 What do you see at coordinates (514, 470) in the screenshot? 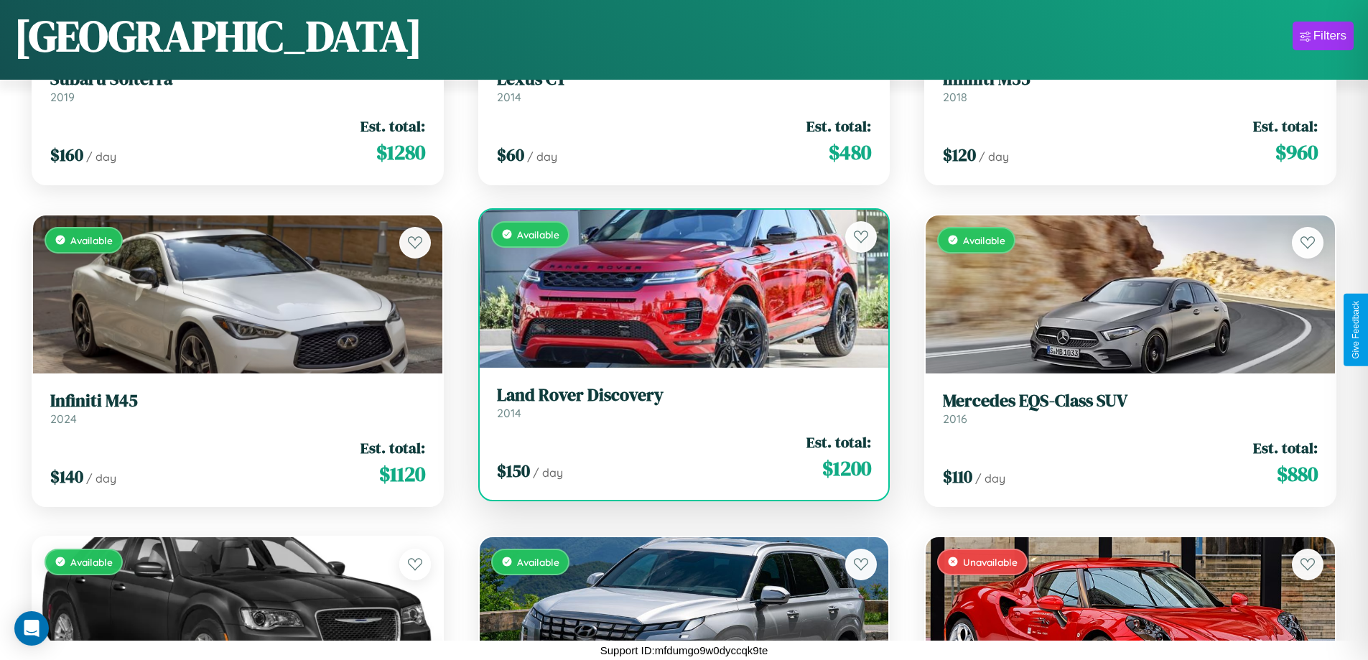
I see `span: $ 150` at bounding box center [514, 470].